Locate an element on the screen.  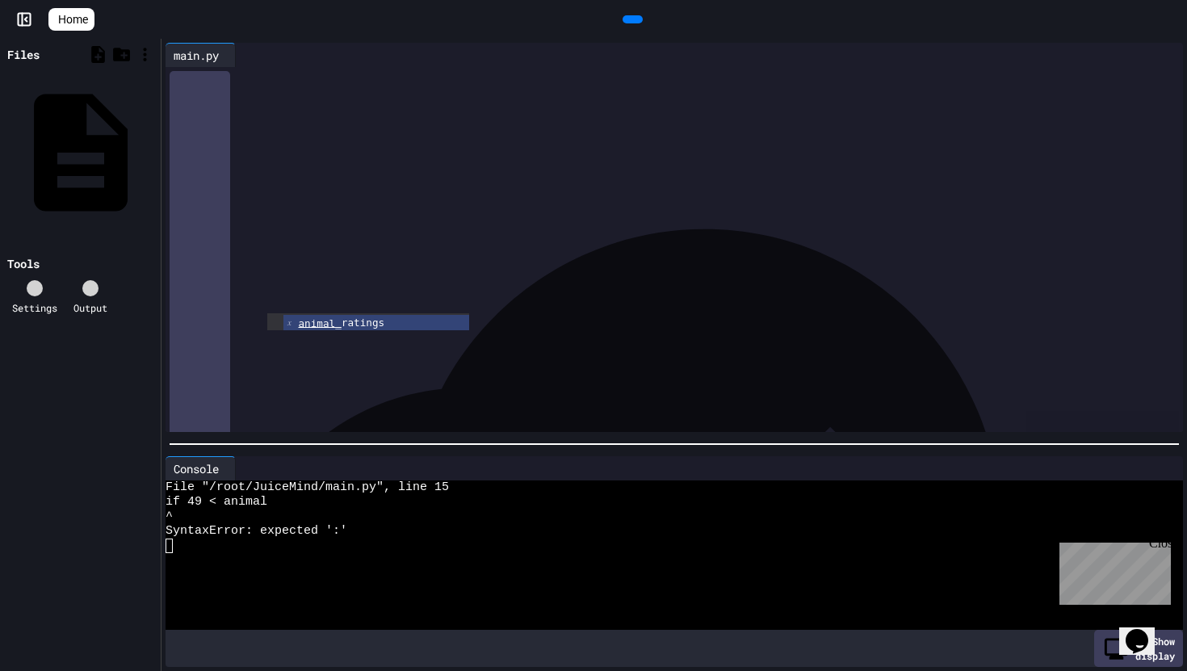
div: Settings is located at coordinates (35, 308).